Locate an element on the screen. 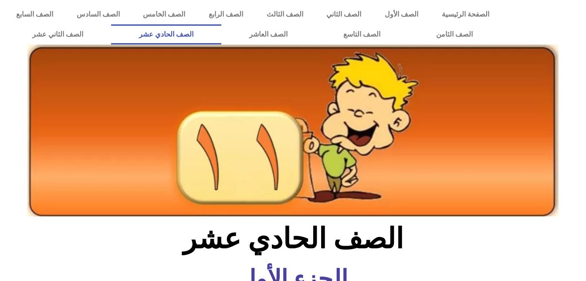  h2: الصف الحادي عشر is located at coordinates (293, 239).